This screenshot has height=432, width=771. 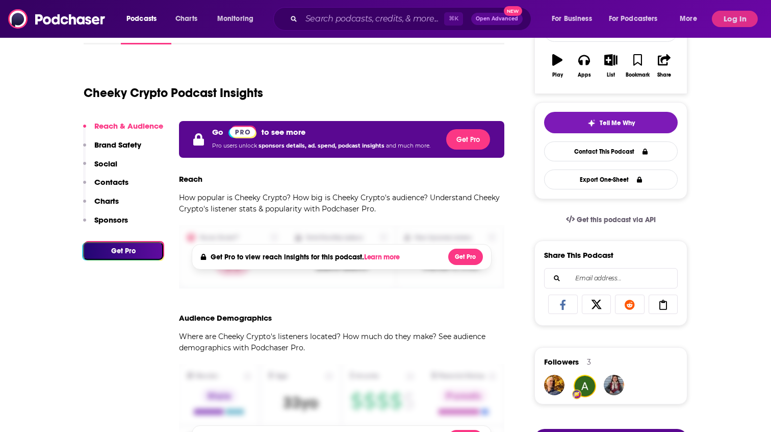 What do you see at coordinates (616, 219) in the screenshot?
I see `span: Get this podcast via API` at bounding box center [616, 219].